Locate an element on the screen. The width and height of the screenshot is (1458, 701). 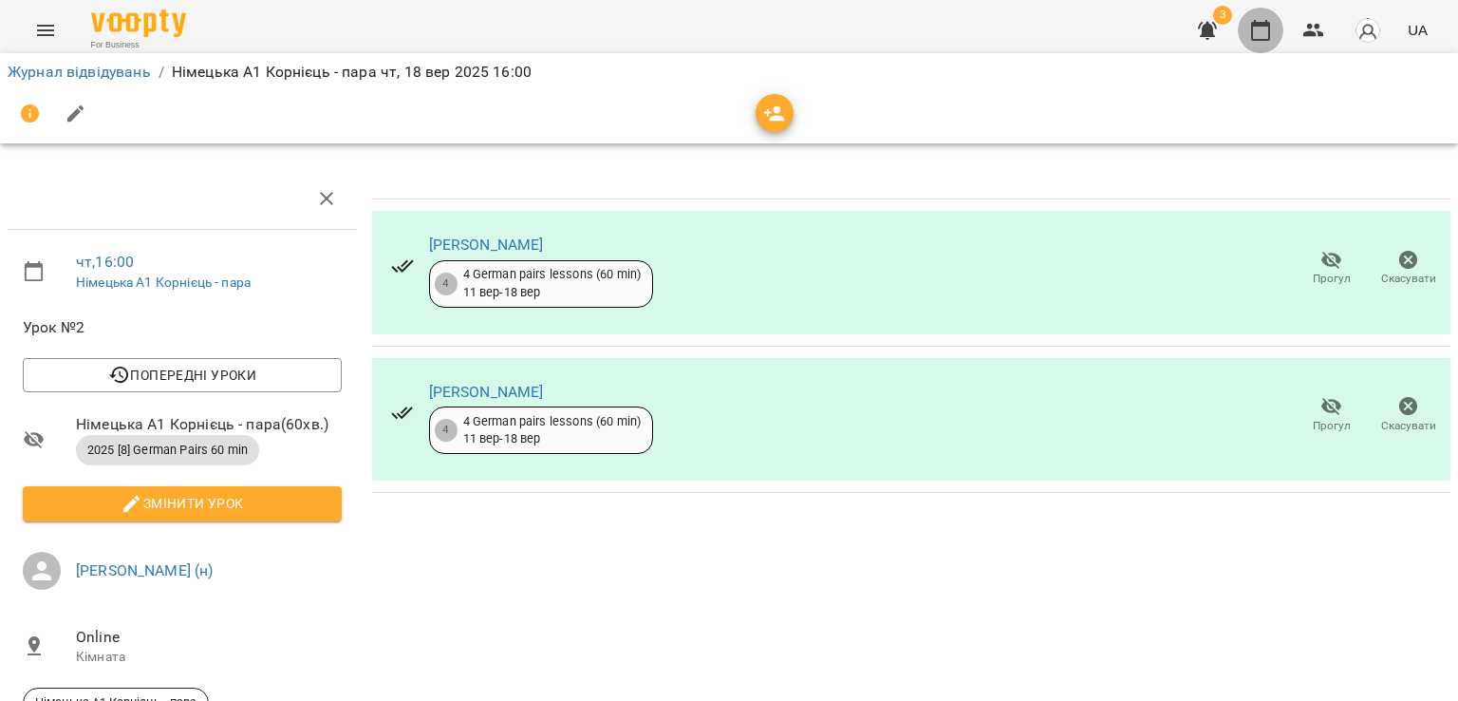
button: Попередні уроки is located at coordinates (182, 375).